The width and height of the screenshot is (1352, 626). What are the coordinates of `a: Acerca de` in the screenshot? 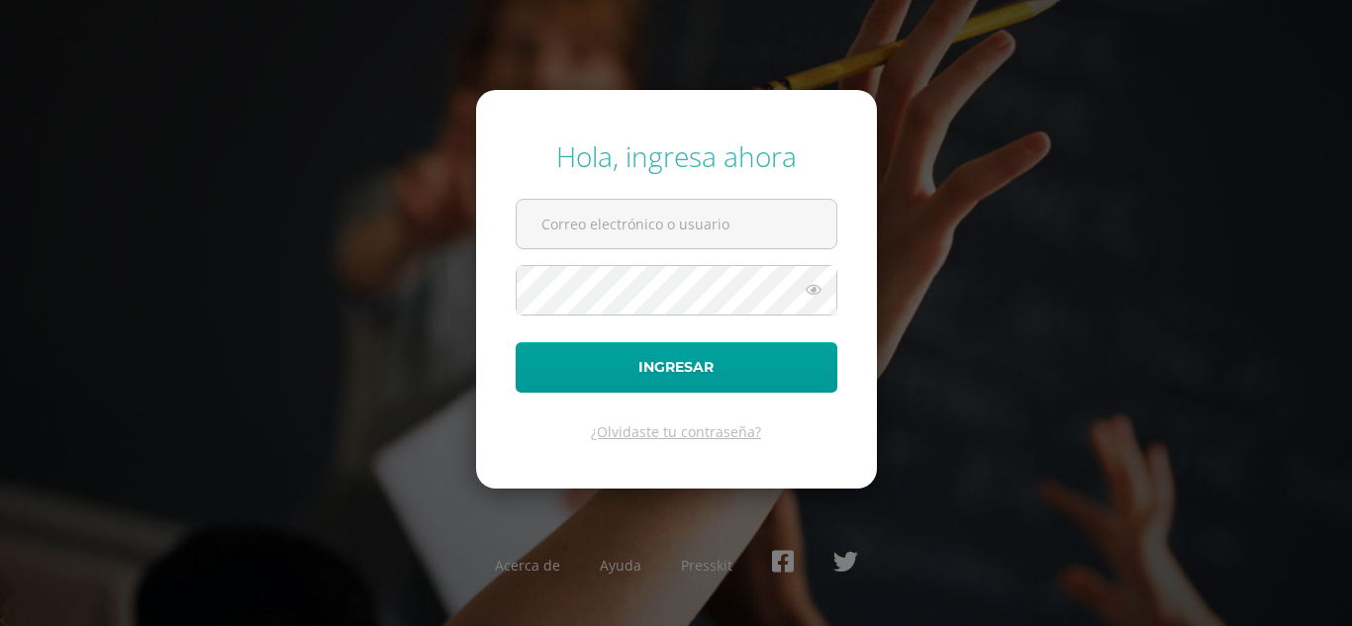 It's located at (527, 565).